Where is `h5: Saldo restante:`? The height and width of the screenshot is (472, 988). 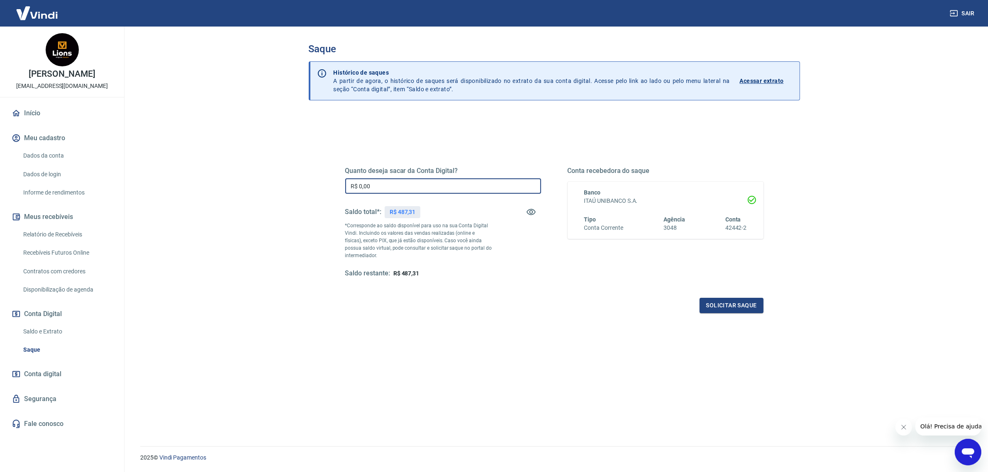
h5: Saldo restante: is located at coordinates (368, 273).